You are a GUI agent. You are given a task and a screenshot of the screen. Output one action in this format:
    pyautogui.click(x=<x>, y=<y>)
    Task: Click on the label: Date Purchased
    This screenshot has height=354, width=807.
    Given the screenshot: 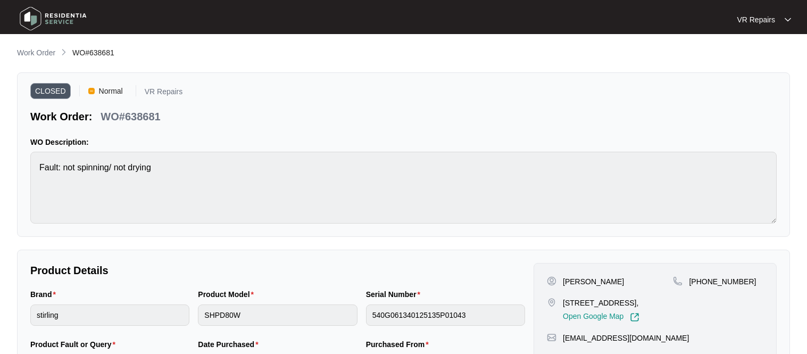 What is the action you would take?
    pyautogui.click(x=230, y=344)
    